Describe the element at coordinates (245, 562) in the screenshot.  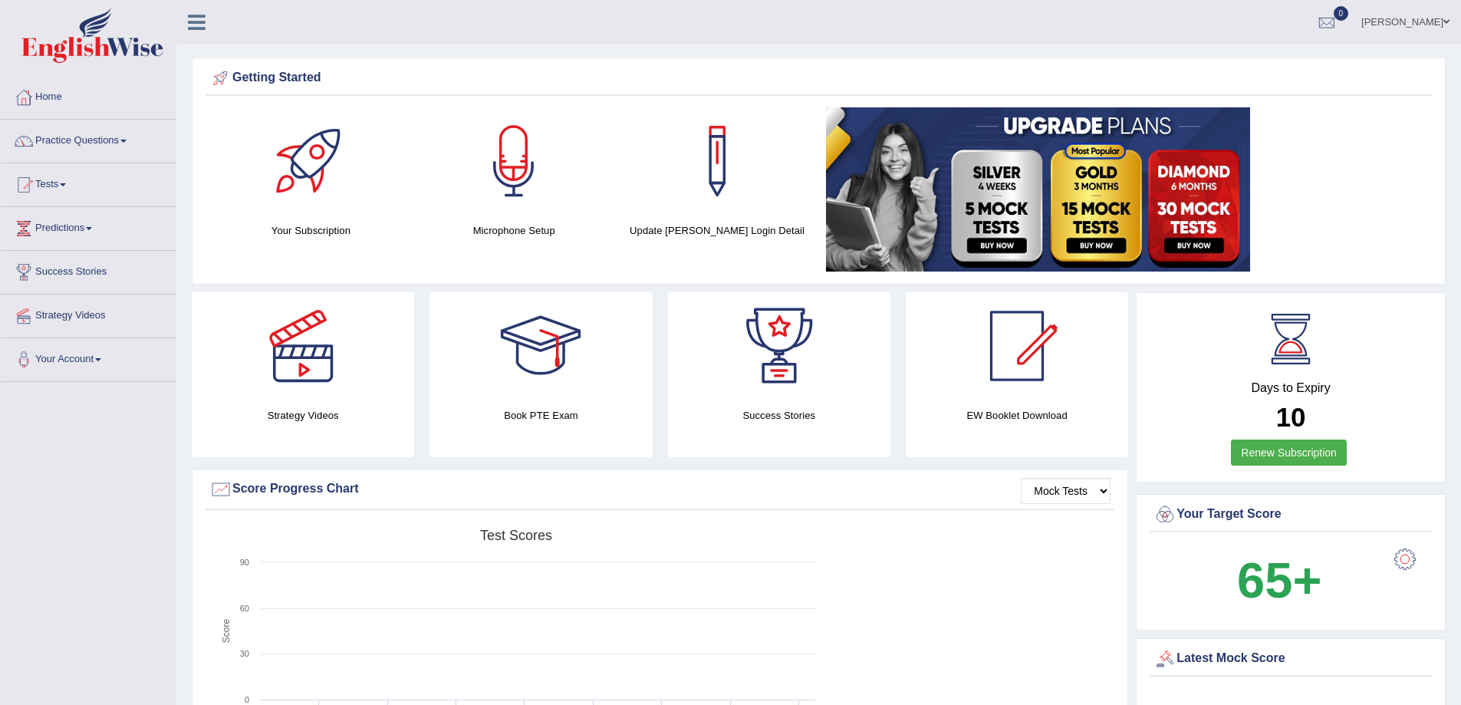
I see `text: 90` at that location.